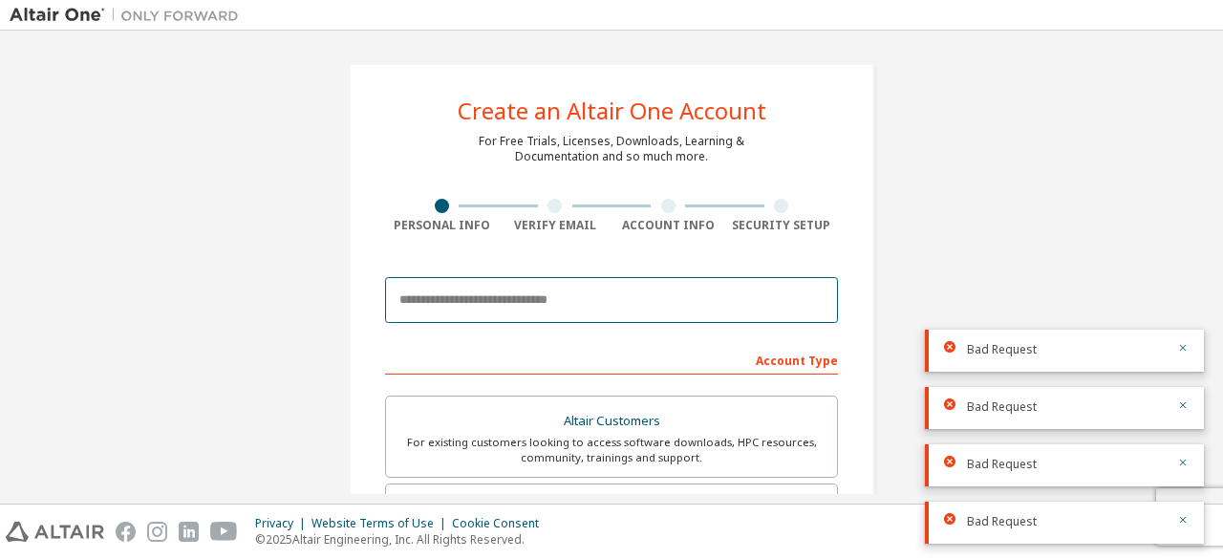 Image resolution: width=1223 pixels, height=559 pixels. What do you see at coordinates (381, 524) in the screenshot?
I see `div: Website Terms of Use` at bounding box center [381, 524].